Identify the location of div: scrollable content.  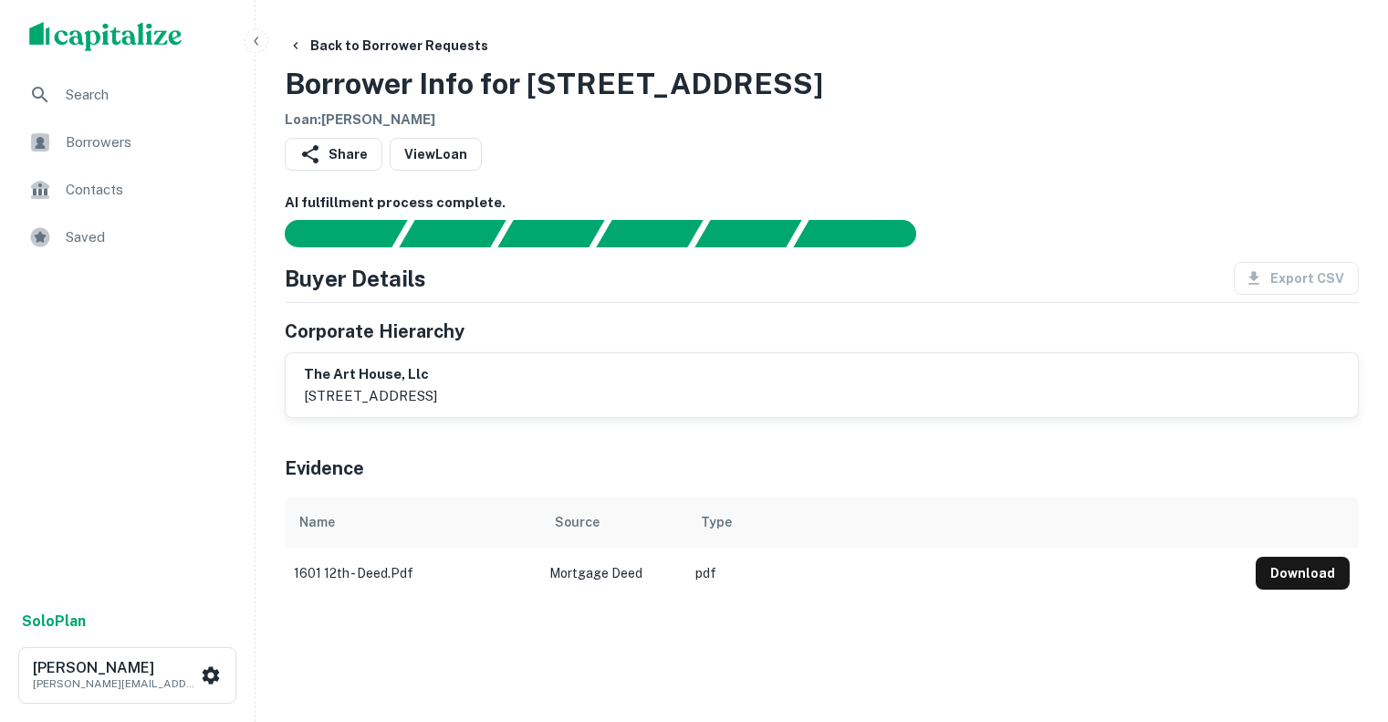
(821, 548).